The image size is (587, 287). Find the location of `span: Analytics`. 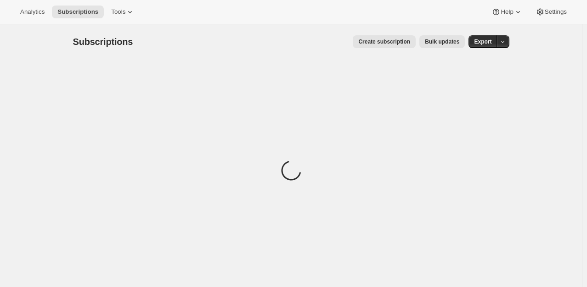

span: Analytics is located at coordinates (32, 12).